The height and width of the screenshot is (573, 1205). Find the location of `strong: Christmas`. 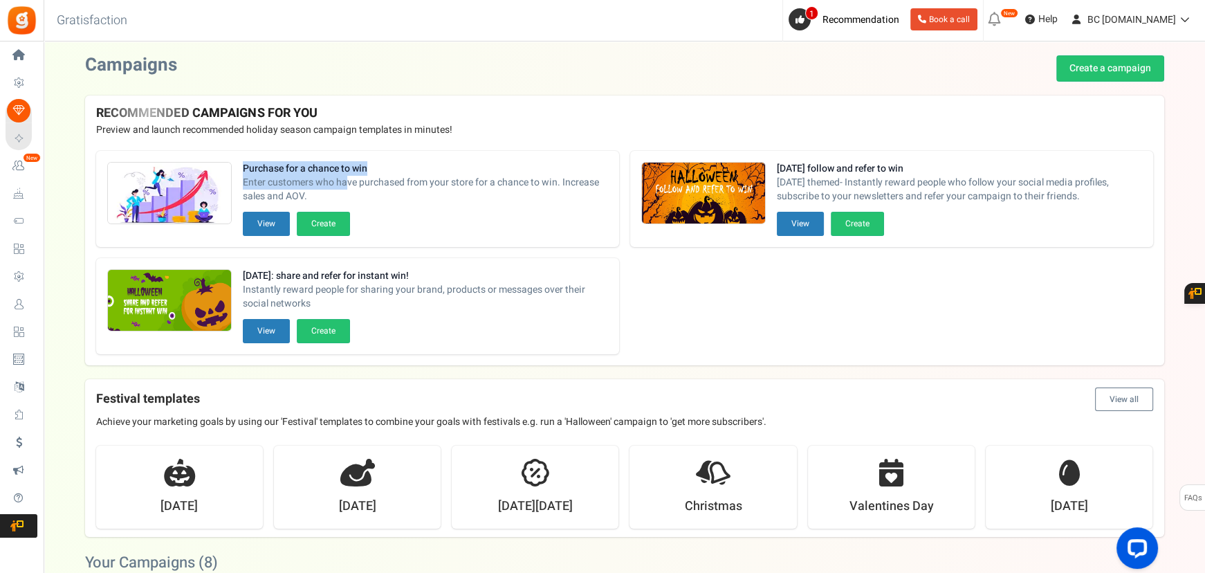

strong: Christmas is located at coordinates (713, 506).